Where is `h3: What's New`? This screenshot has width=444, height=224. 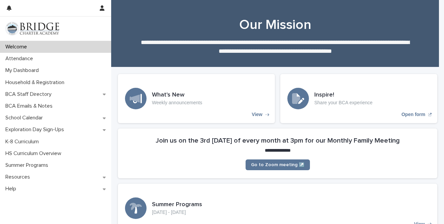 h3: What's New is located at coordinates (177, 95).